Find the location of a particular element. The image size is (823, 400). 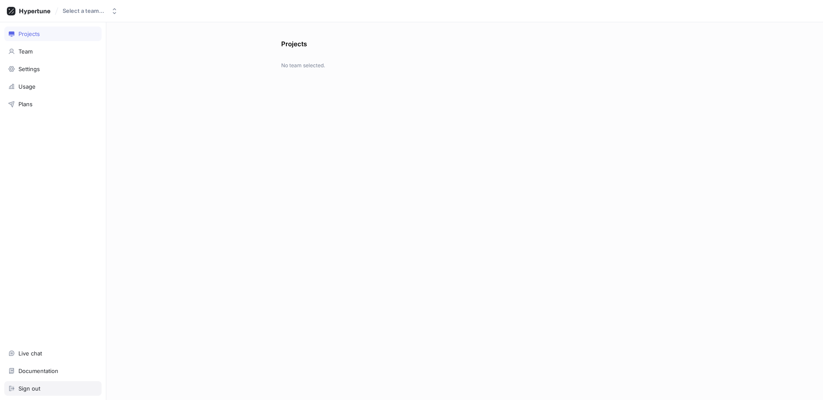

div: Team is located at coordinates (25, 51).